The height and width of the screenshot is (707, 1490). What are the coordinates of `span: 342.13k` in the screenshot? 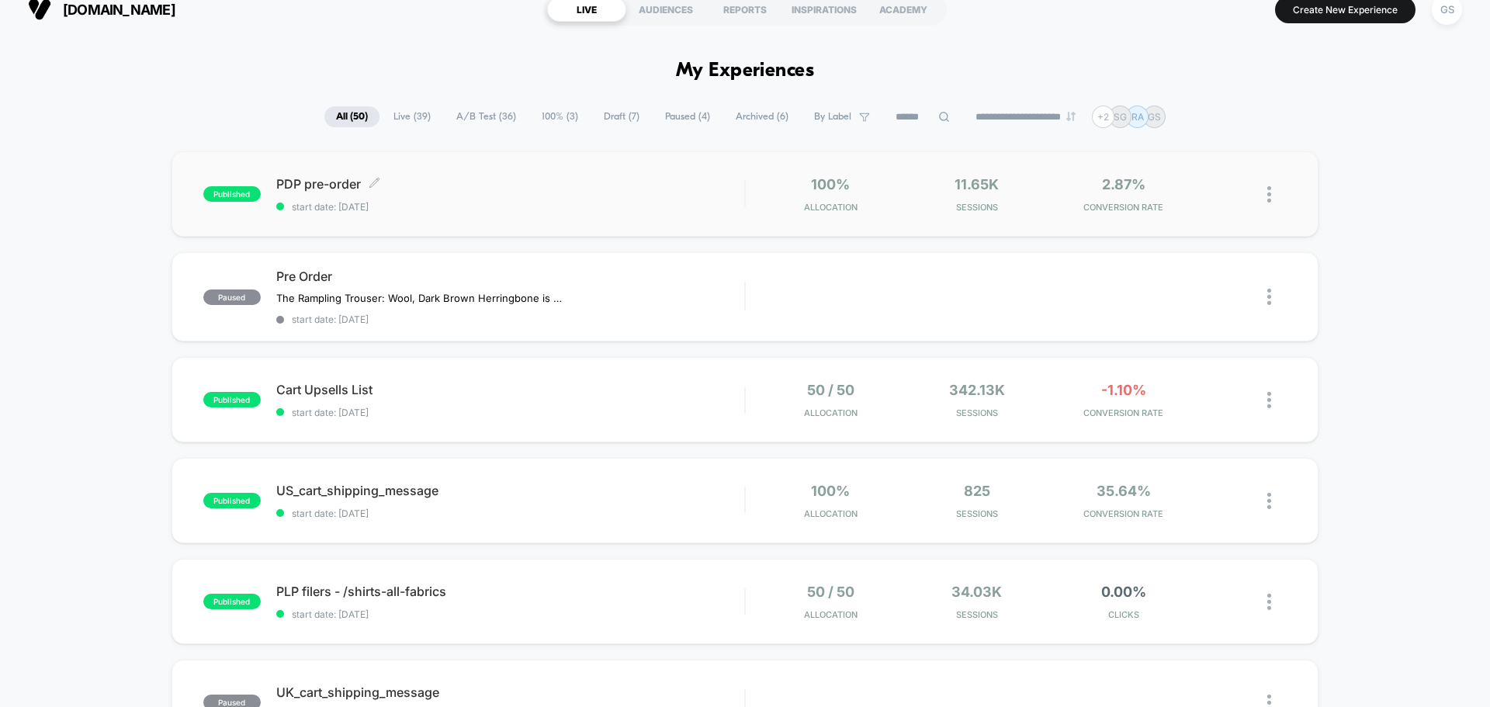 It's located at (977, 390).